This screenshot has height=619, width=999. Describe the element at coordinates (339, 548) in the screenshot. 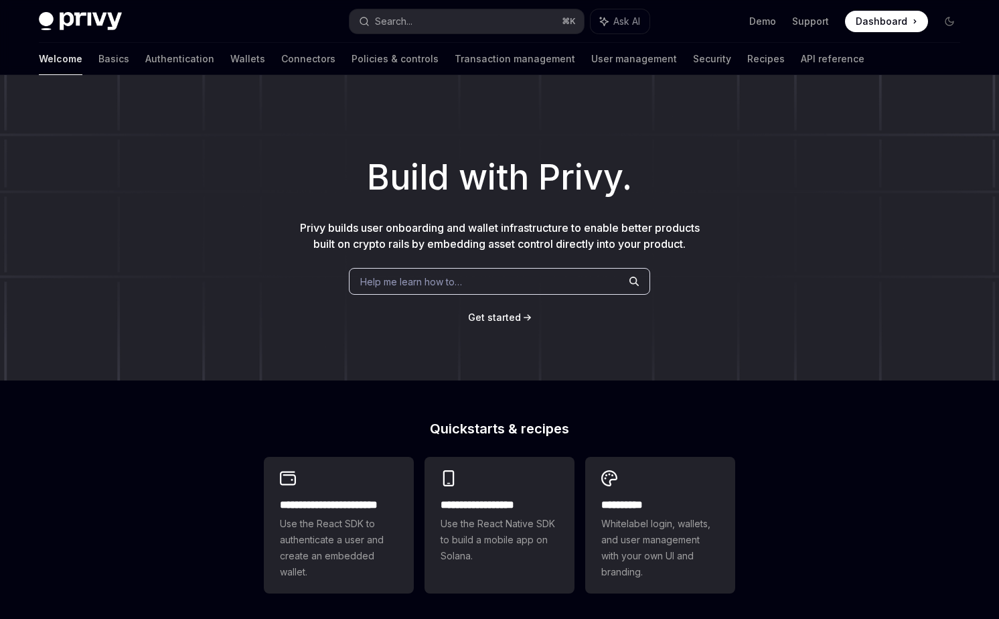

I see `span: Use the React SDK to authenticate a user and create an embedded wallet.` at that location.